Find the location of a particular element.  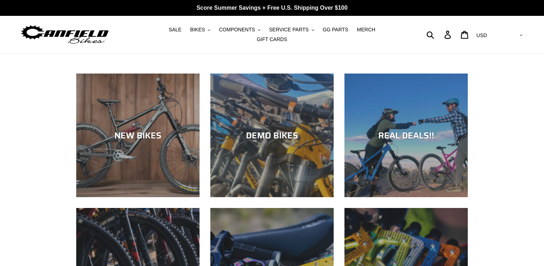

a: REAL DEALS!! is located at coordinates (406, 135).